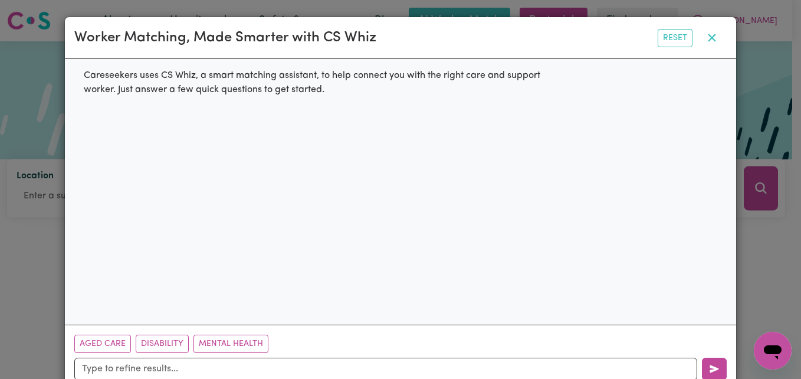 The height and width of the screenshot is (379, 801). What do you see at coordinates (225, 38) in the screenshot?
I see `div: Worker Matching, Made Smarter with CS Whiz` at bounding box center [225, 38].